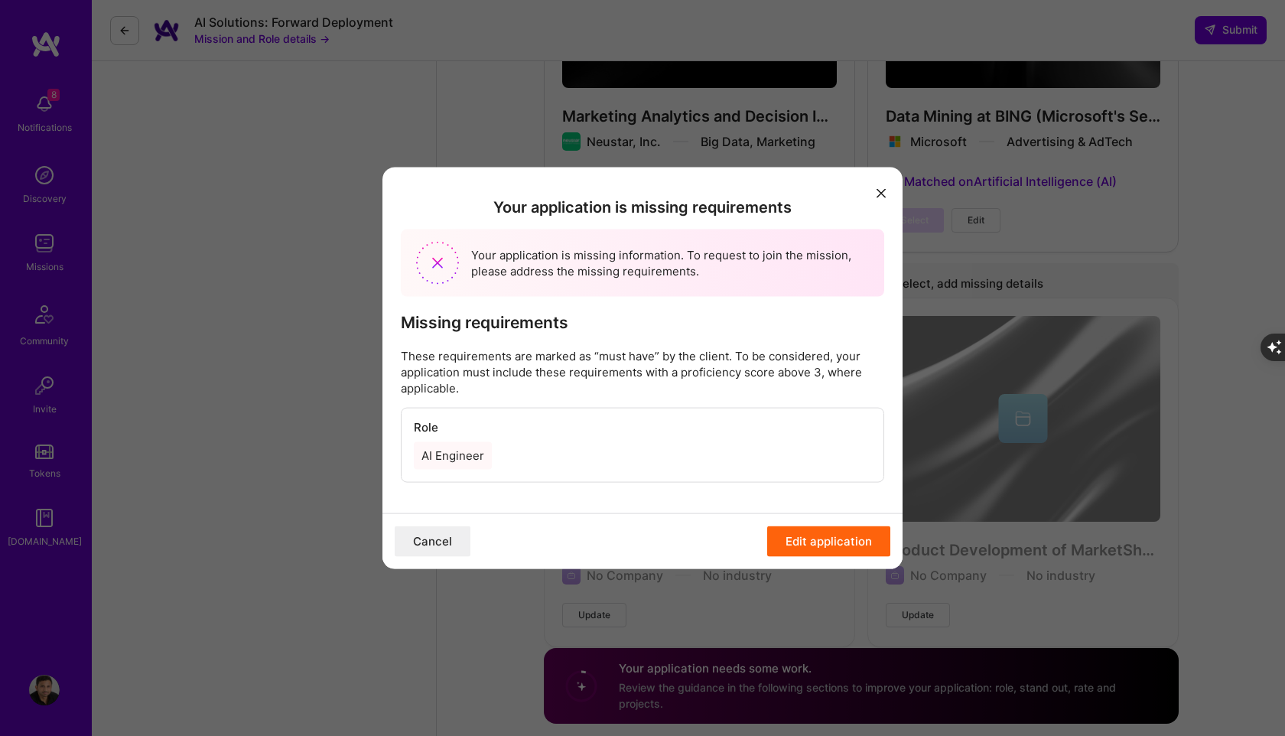  What do you see at coordinates (642, 371) in the screenshot?
I see `p: These requirements are marked as “must have” by the client. To be considered, your application mu...` at bounding box center [642, 371].